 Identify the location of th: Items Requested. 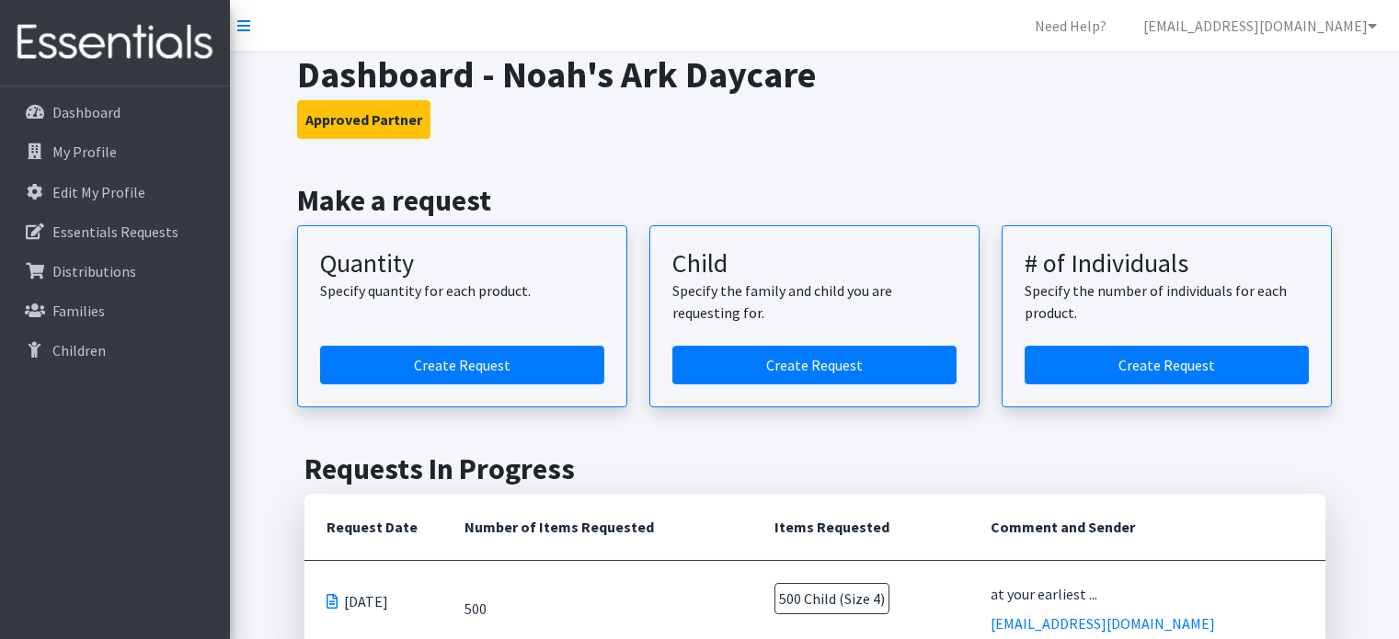
(860, 527).